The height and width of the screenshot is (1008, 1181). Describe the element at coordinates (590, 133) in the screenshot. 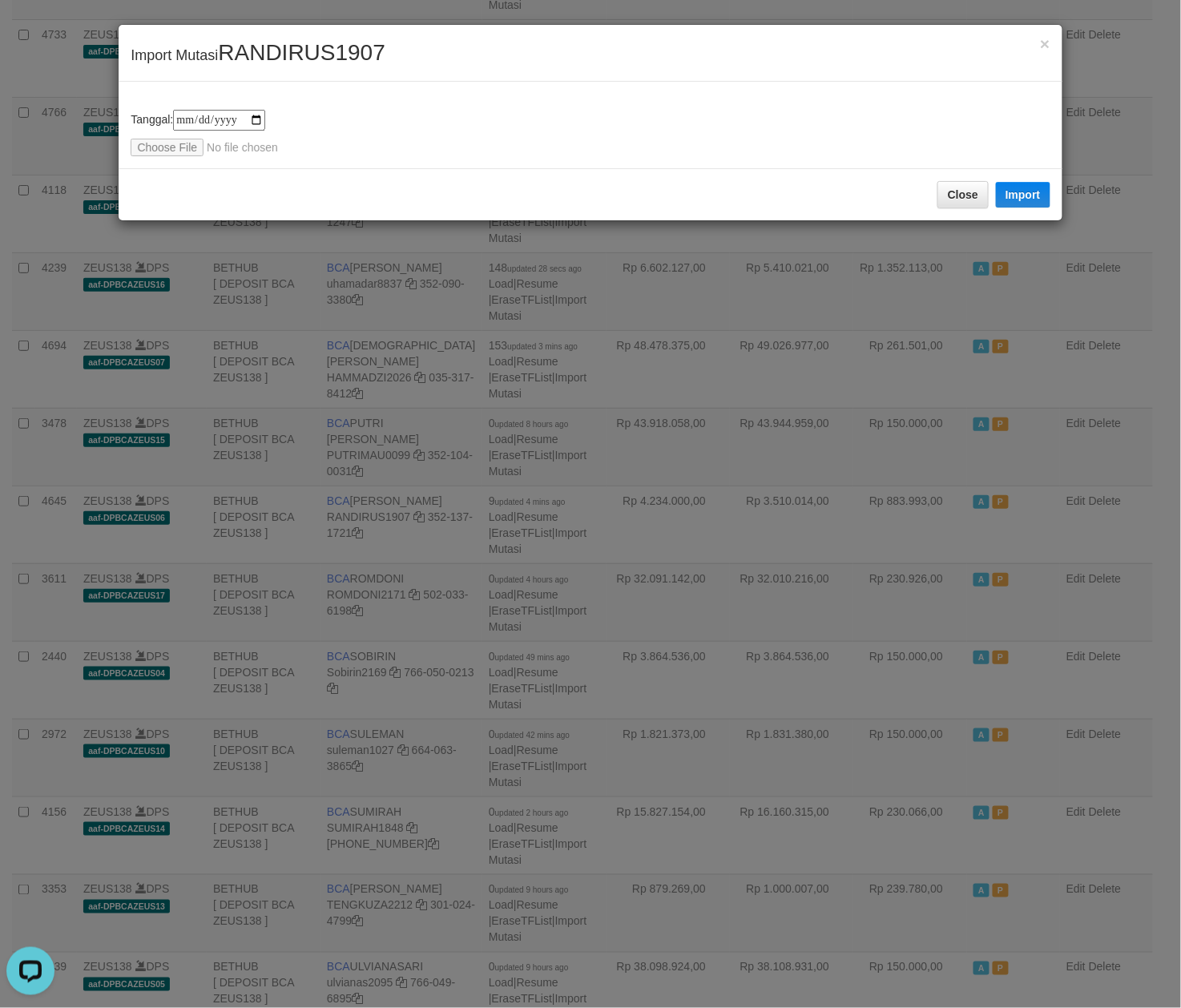

I see `div: Tanggal:` at that location.